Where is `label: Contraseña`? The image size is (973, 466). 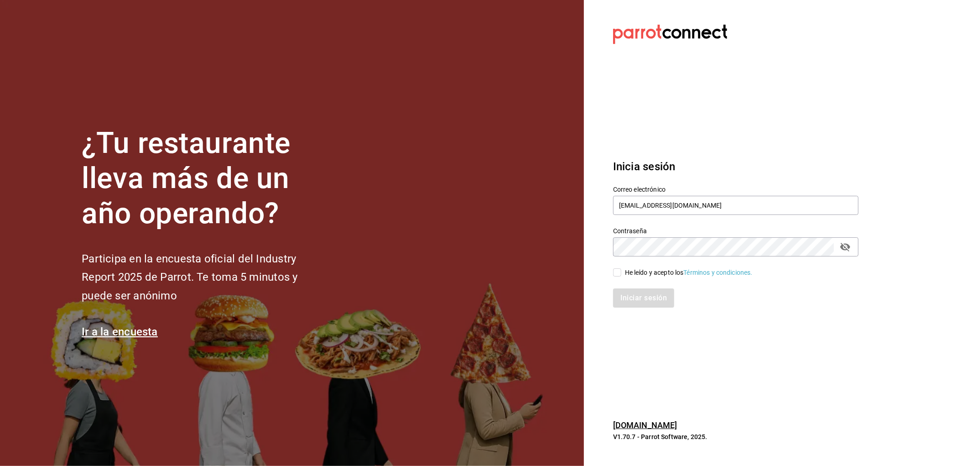
label: Contraseña is located at coordinates (736, 231).